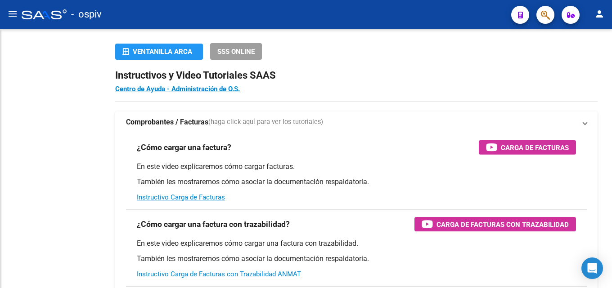 This screenshot has width=612, height=288. What do you see at coordinates (599, 14) in the screenshot?
I see `mat-icon: person` at bounding box center [599, 14].